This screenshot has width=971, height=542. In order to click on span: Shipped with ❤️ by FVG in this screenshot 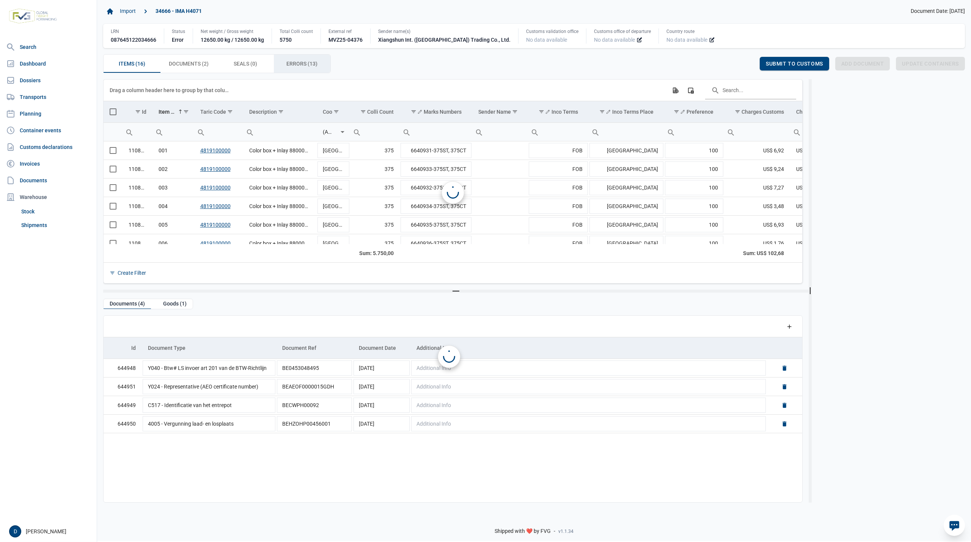, I will do `click(523, 532)`.